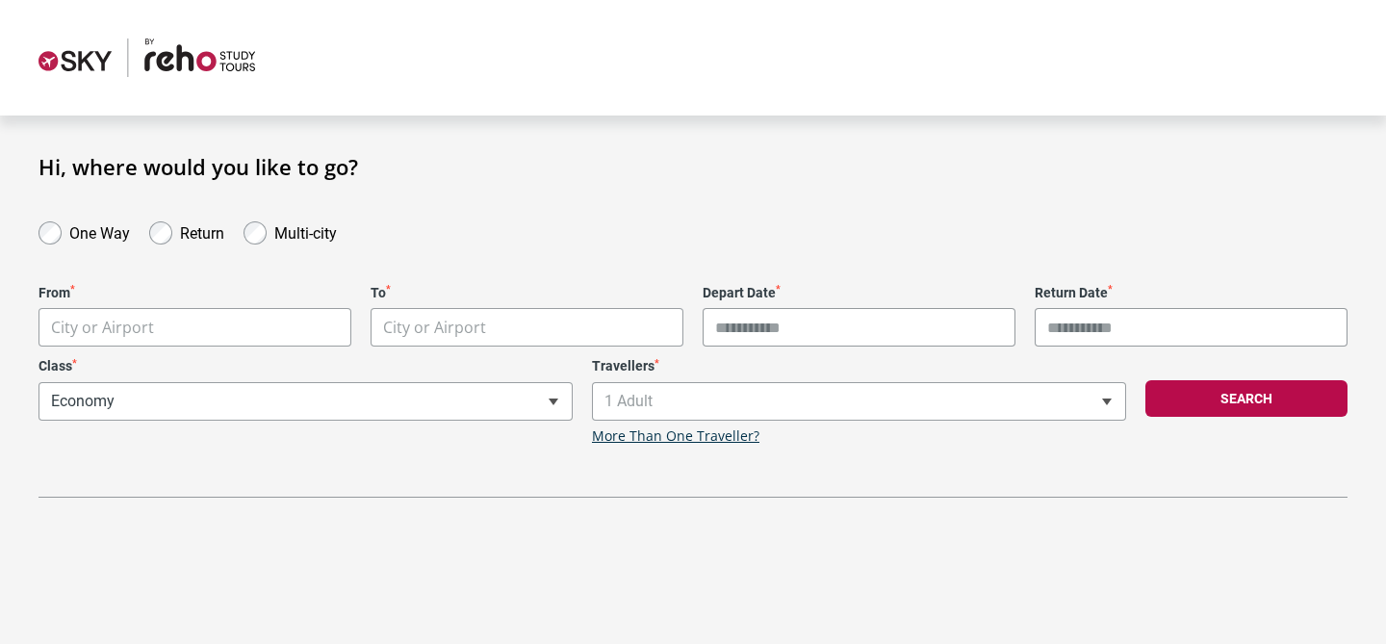 The image size is (1386, 644). What do you see at coordinates (859, 293) in the screenshot?
I see `label: Depart Date` at bounding box center [859, 293].